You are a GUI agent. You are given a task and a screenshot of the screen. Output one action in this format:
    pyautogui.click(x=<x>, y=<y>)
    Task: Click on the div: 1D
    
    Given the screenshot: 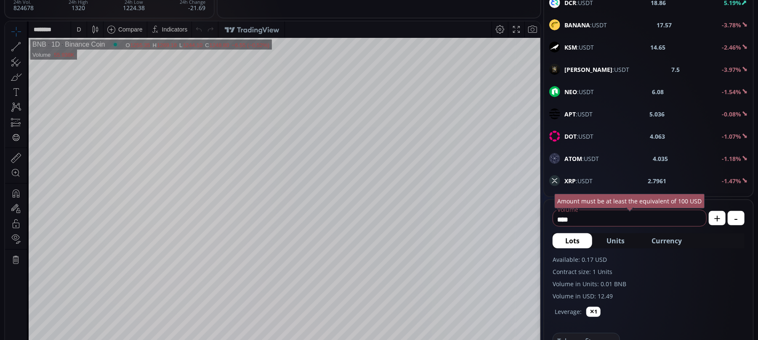 What is the action you would take?
    pyautogui.click(x=48, y=23)
    